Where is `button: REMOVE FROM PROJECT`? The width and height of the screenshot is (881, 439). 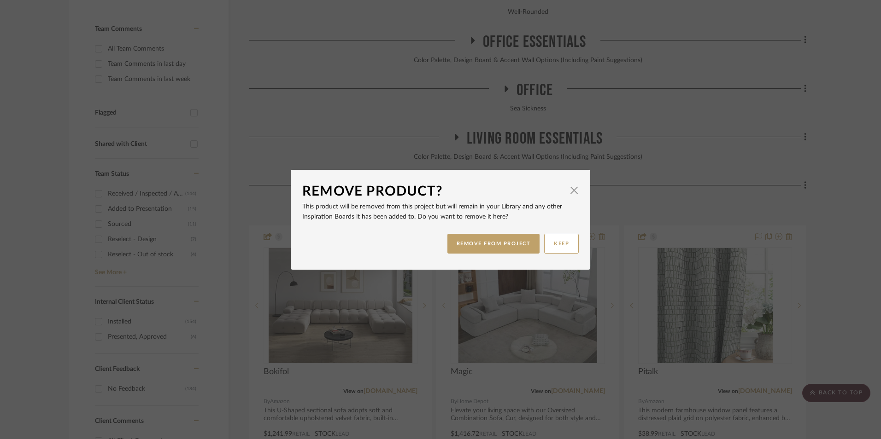 button: REMOVE FROM PROJECT is located at coordinates (493, 244).